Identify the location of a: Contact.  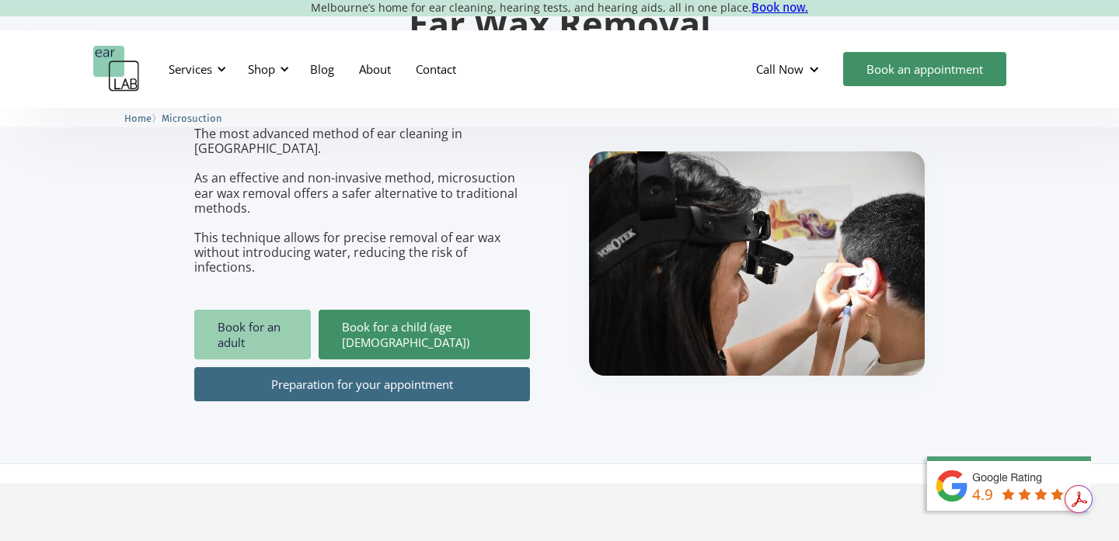
(436, 69).